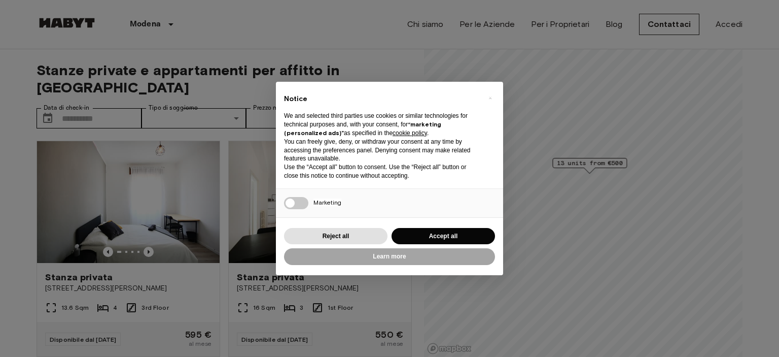  I want to click on button: Reject all, so click(336, 236).